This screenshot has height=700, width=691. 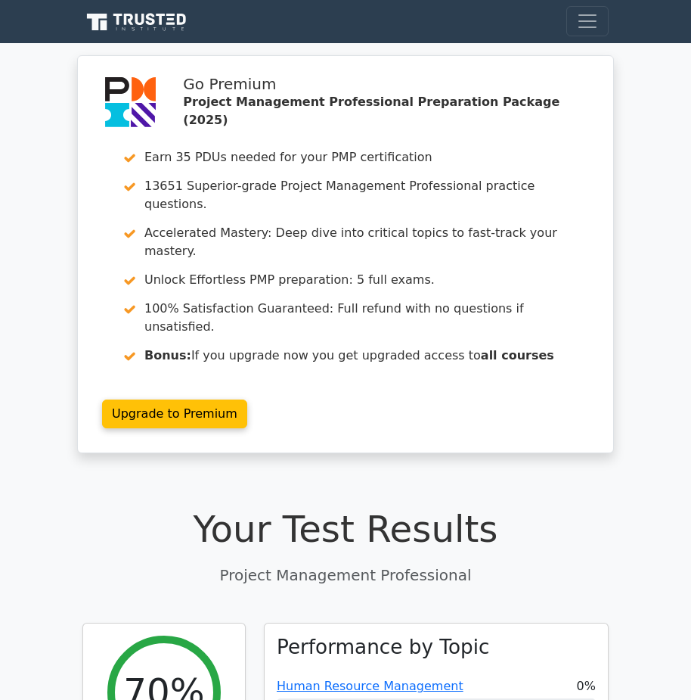 What do you see at coordinates (383, 647) in the screenshot?
I see `h3: Performance by Topic` at bounding box center [383, 647].